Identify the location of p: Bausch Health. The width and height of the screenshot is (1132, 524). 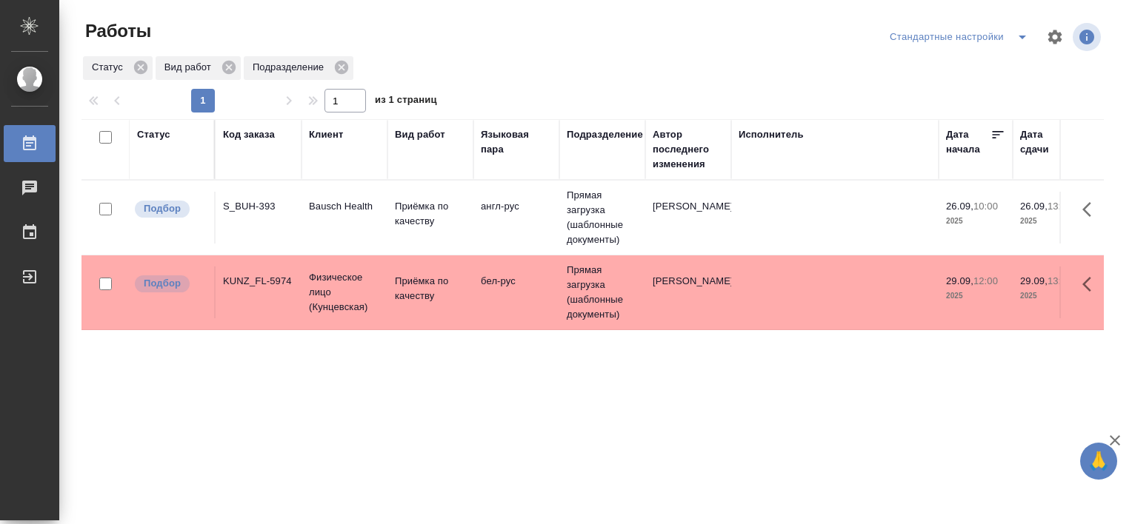
(344, 207).